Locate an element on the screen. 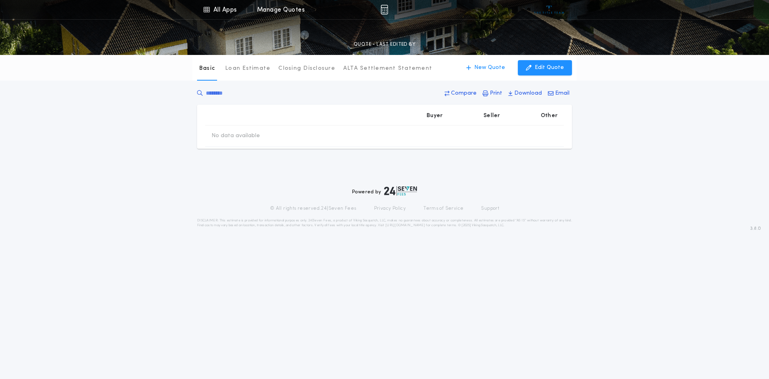  p: Email is located at coordinates (562, 93).